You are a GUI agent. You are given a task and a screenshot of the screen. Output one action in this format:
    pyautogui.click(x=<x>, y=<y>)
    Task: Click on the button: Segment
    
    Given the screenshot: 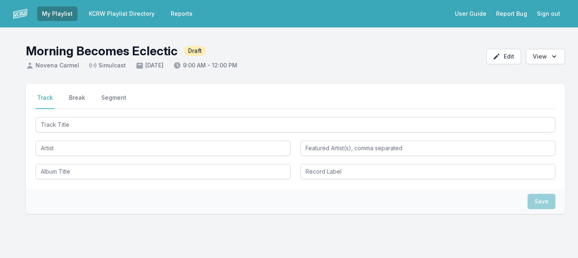 What is the action you would take?
    pyautogui.click(x=114, y=101)
    